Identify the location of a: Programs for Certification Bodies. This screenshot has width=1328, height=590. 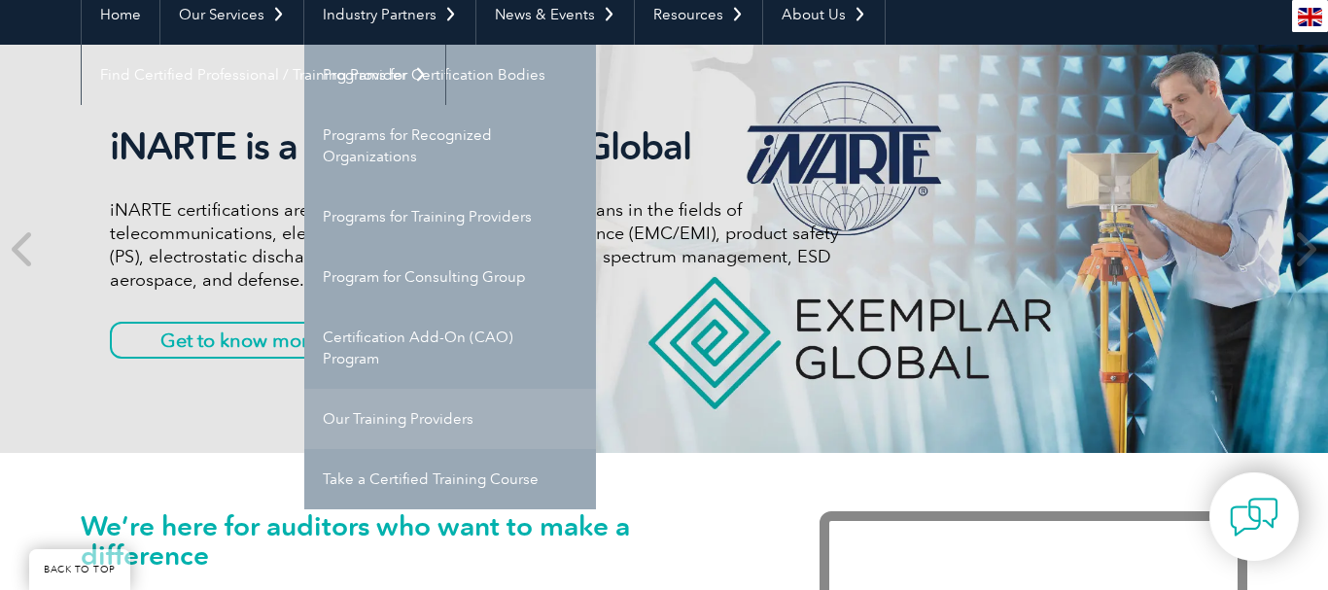
(450, 75).